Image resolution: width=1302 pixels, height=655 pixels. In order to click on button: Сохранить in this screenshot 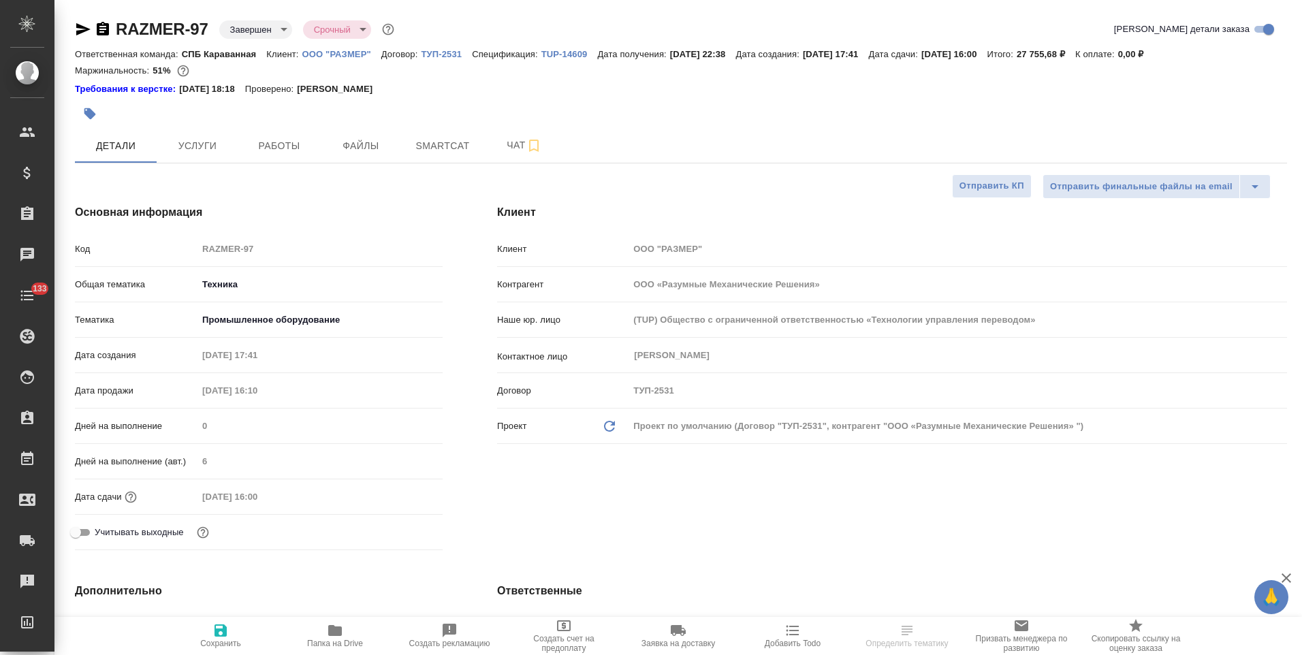, I will do `click(221, 636)`.